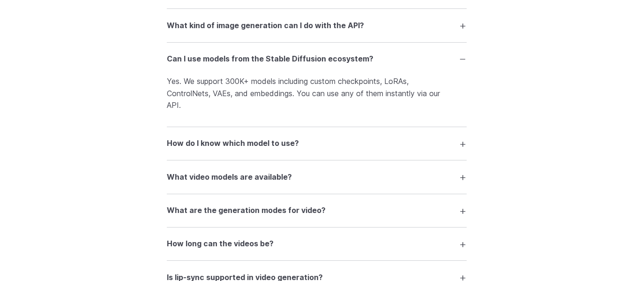 The image size is (633, 281). I want to click on h3: What video models are available?, so click(229, 177).